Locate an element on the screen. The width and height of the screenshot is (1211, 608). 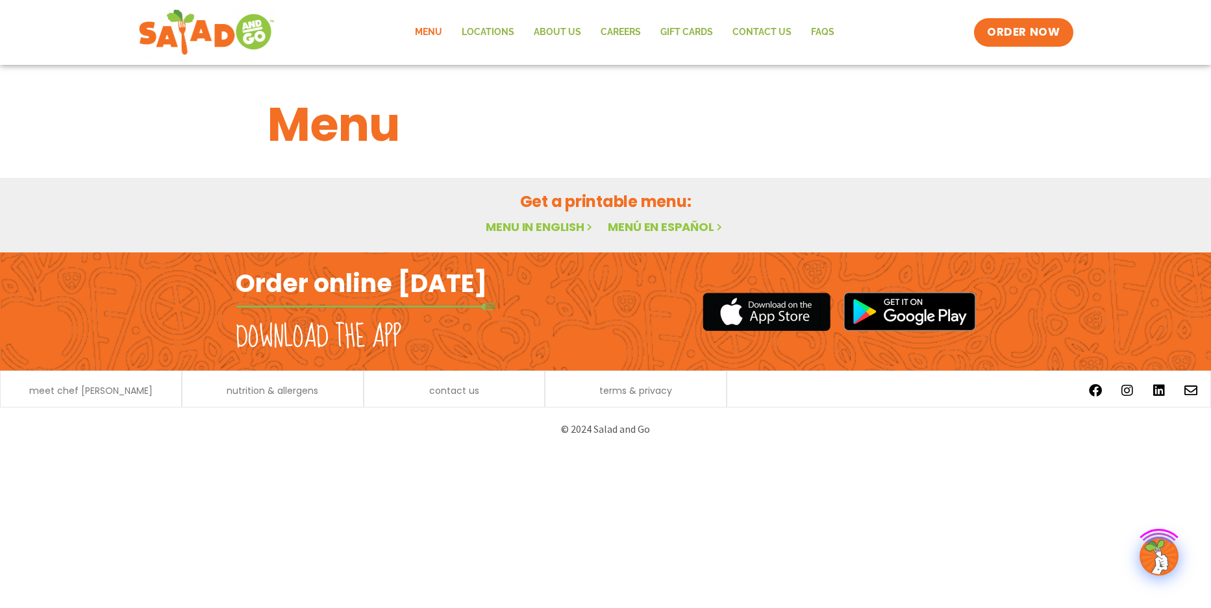
img: new-SAG-logo-768×292 is located at coordinates (206, 32).